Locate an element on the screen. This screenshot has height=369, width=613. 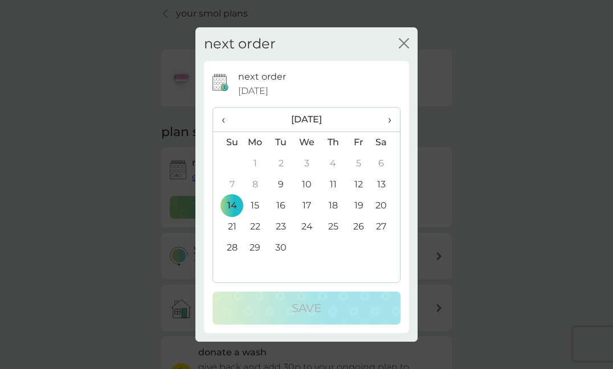
td: 27 is located at coordinates (386, 227).